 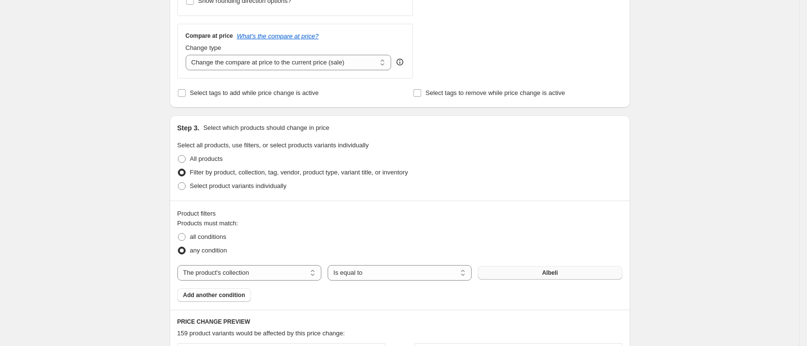 I want to click on span: Add another condition, so click(x=214, y=295).